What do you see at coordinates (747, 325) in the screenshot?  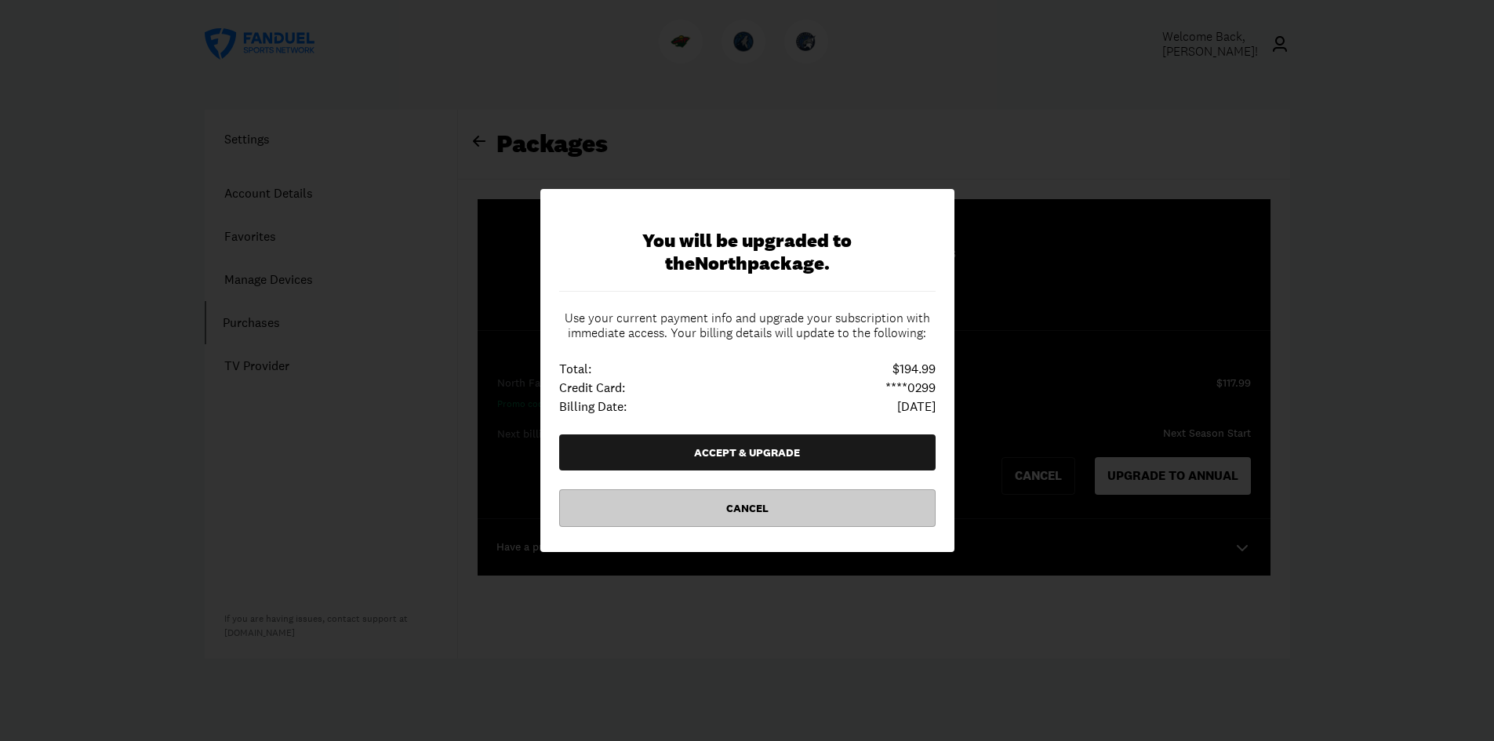 I see `div: Use your current payment info and upgrade your subscription with immediate access. Your billing d...` at bounding box center [747, 325].